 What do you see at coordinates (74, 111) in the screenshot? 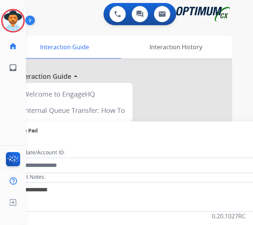
I see `div: Internal Queue Transfer: How To` at bounding box center [74, 111].